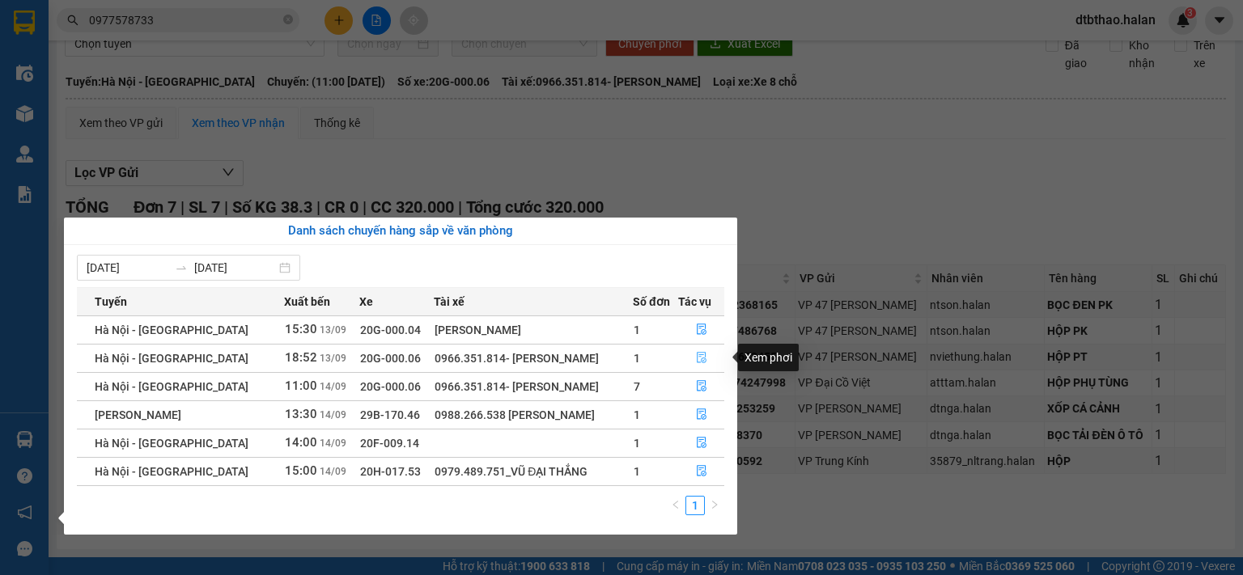  I want to click on span: Xuất bến, so click(307, 302).